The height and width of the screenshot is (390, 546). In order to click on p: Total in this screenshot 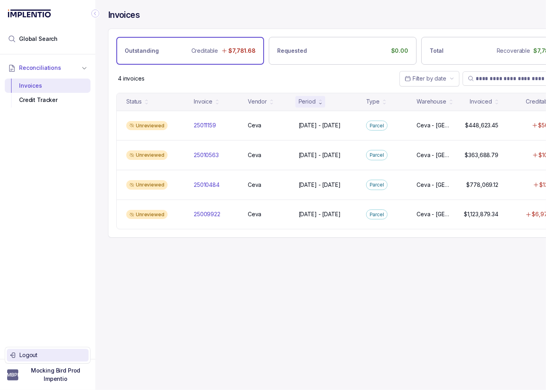, I will do `click(436, 51)`.